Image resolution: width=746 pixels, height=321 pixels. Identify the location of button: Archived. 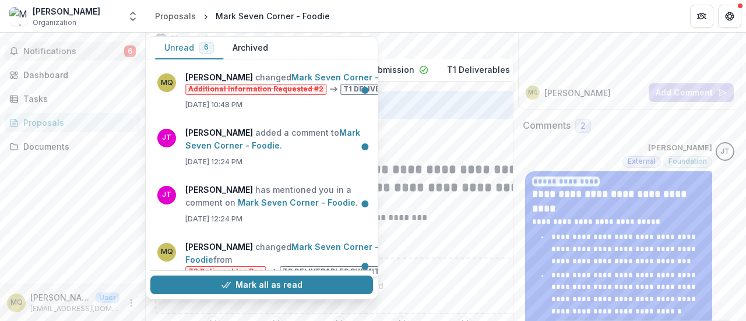
(250, 48).